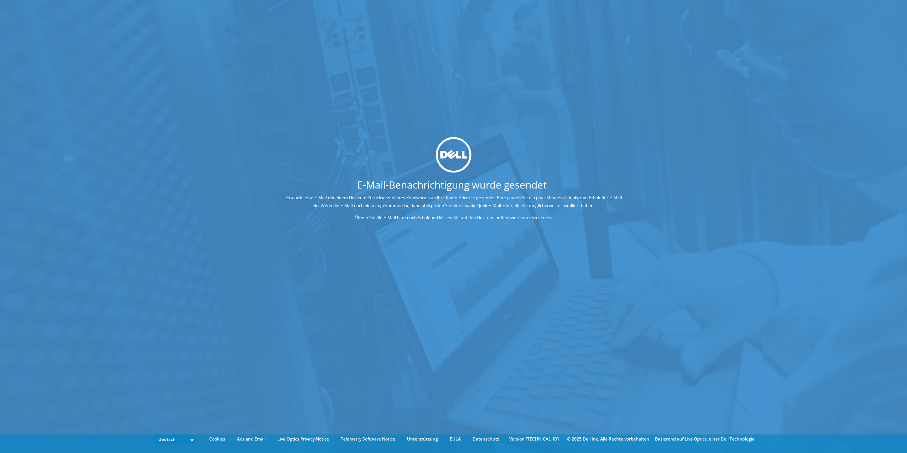 This screenshot has width=907, height=453. Describe the element at coordinates (251, 439) in the screenshot. I see `a: Ads and Email` at that location.